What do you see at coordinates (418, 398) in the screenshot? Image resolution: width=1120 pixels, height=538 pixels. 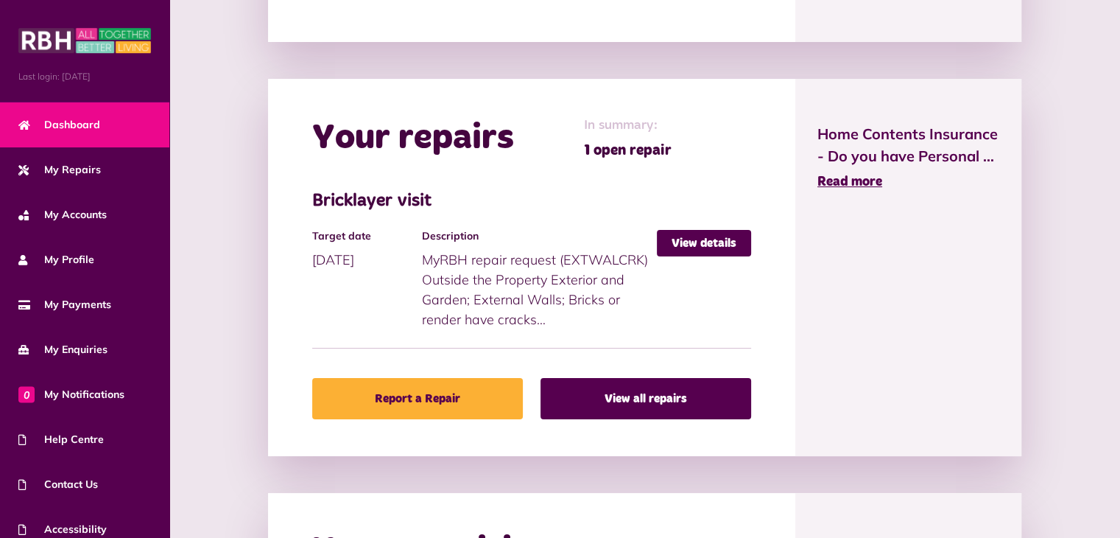 I see `a: Report a Repair` at bounding box center [418, 398].